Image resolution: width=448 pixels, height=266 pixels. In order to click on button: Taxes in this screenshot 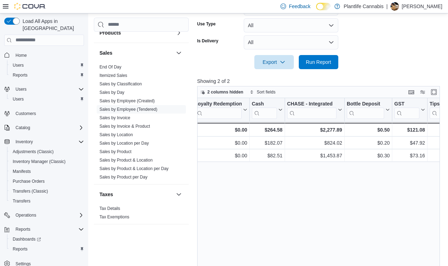, I will do `click(136, 194)`.